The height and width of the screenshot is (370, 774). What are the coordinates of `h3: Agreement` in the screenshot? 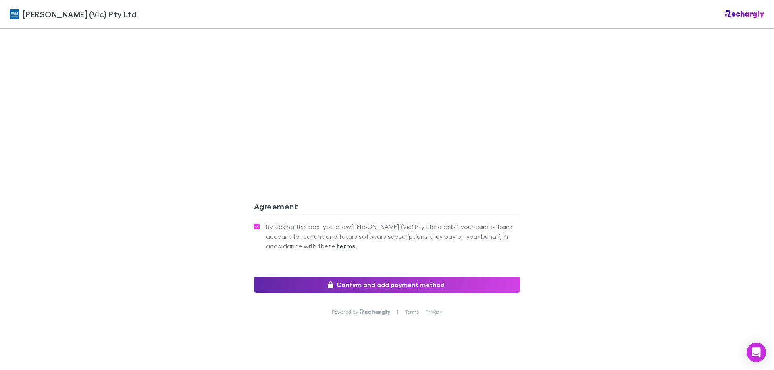 It's located at (387, 208).